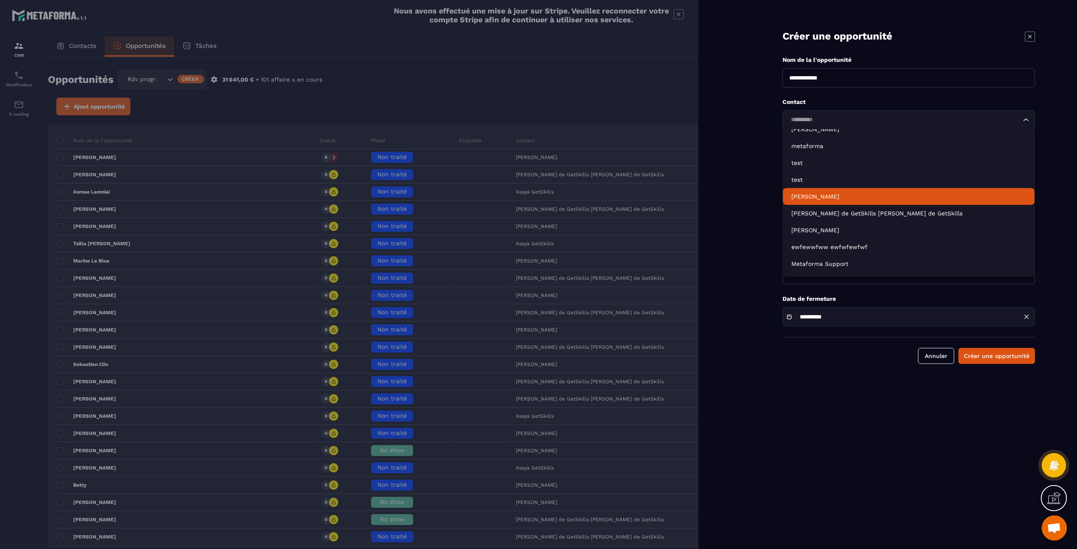  What do you see at coordinates (909, 102) in the screenshot?
I see `p: Contact` at bounding box center [909, 102].